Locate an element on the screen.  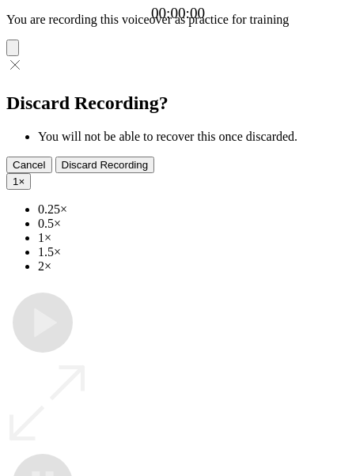
a: 00:00:00 is located at coordinates (178, 13).